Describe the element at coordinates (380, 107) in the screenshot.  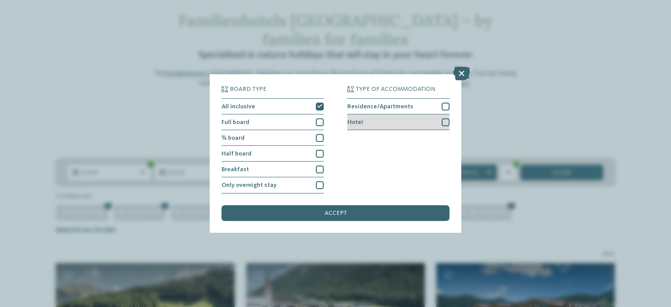
I see `span: Residence/Apartments` at that location.